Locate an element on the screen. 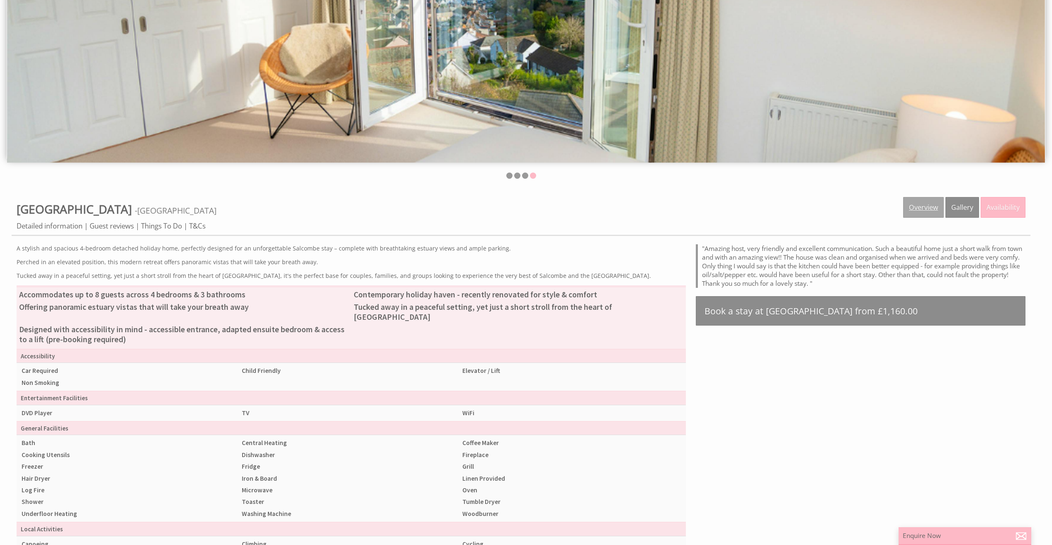  li: Underfloor Heating is located at coordinates (131, 514).